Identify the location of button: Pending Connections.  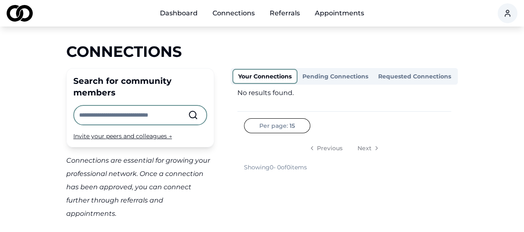
(335, 76).